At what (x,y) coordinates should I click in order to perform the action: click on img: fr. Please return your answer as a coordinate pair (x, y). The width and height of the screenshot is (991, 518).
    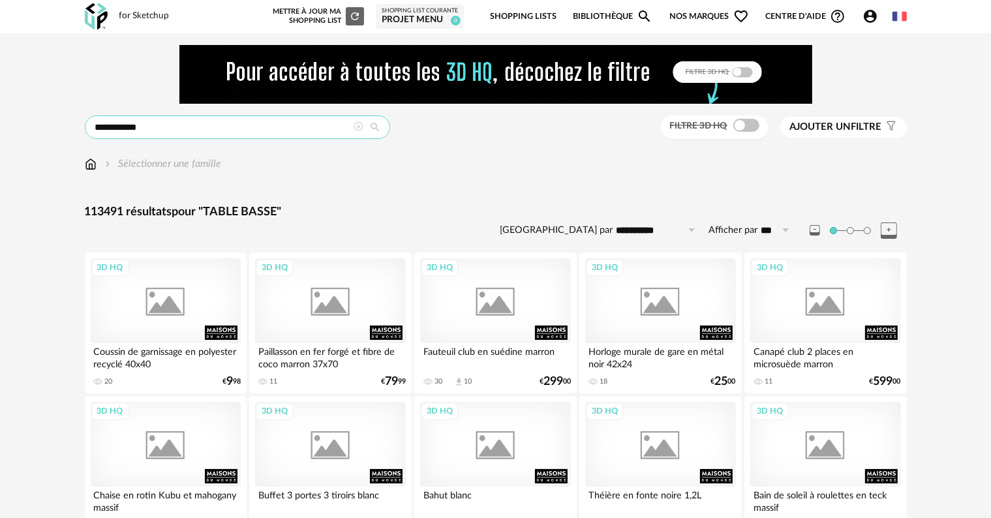
    Looking at the image, I should click on (900, 16).